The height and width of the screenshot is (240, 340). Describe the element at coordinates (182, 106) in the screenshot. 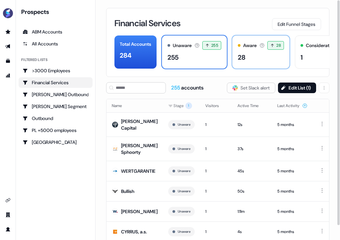

I see `div: Stage` at that location.